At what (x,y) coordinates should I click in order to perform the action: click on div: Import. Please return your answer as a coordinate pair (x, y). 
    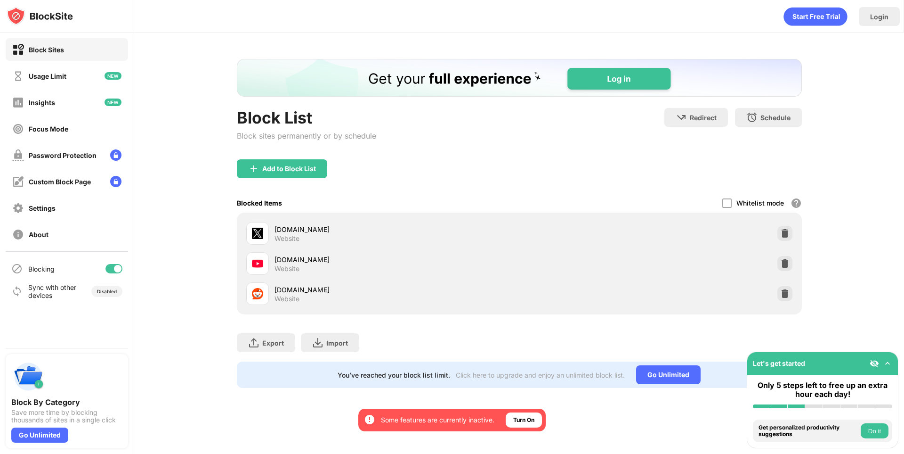
    Looking at the image, I should click on (337, 342).